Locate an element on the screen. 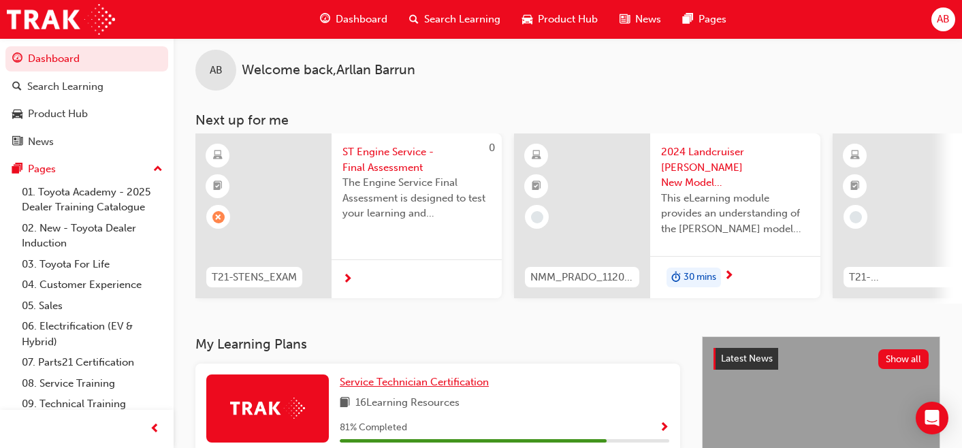  span: Service Technician Certification is located at coordinates (414, 382).